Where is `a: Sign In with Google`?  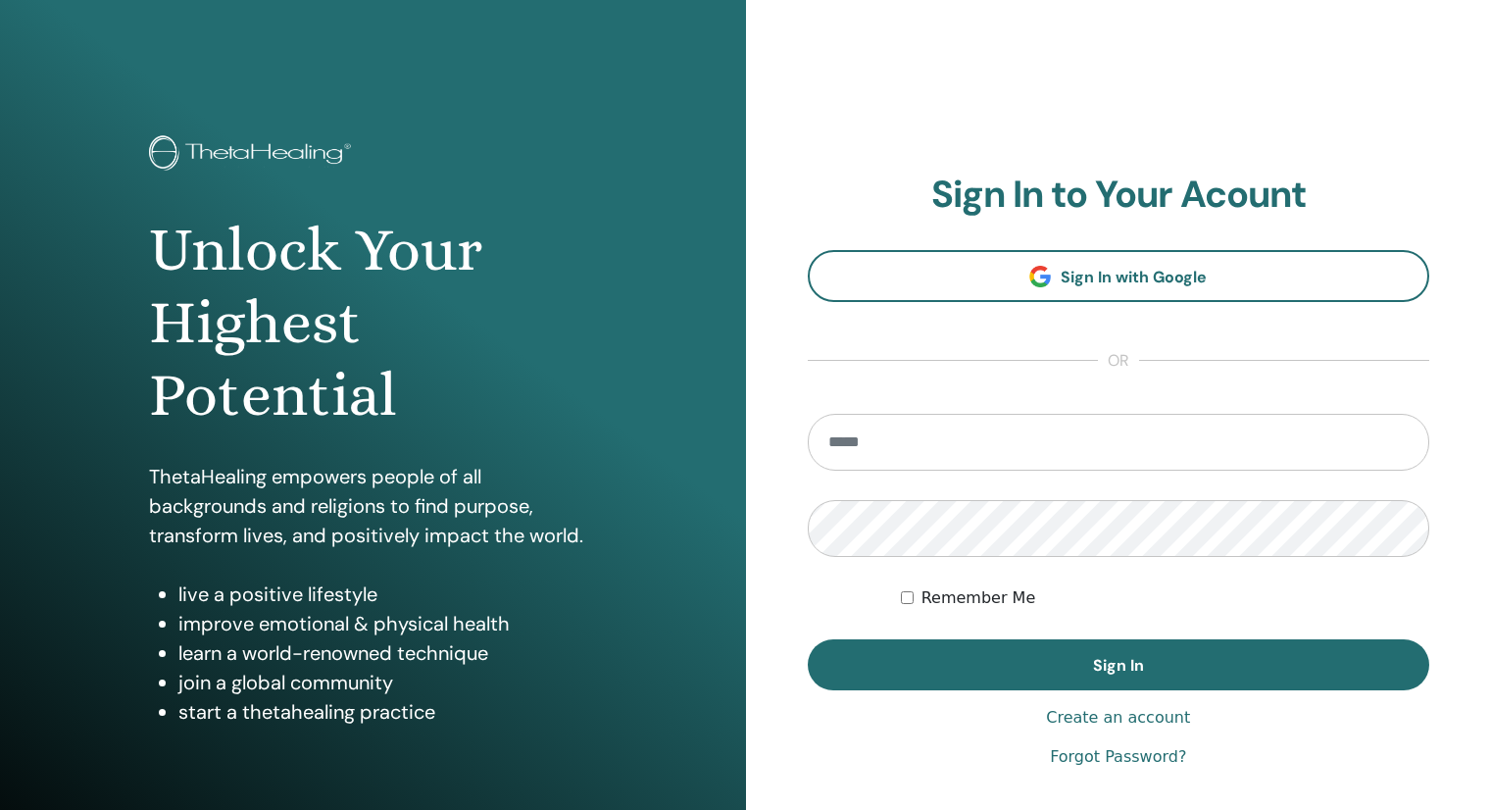
a: Sign In with Google is located at coordinates (1119, 276).